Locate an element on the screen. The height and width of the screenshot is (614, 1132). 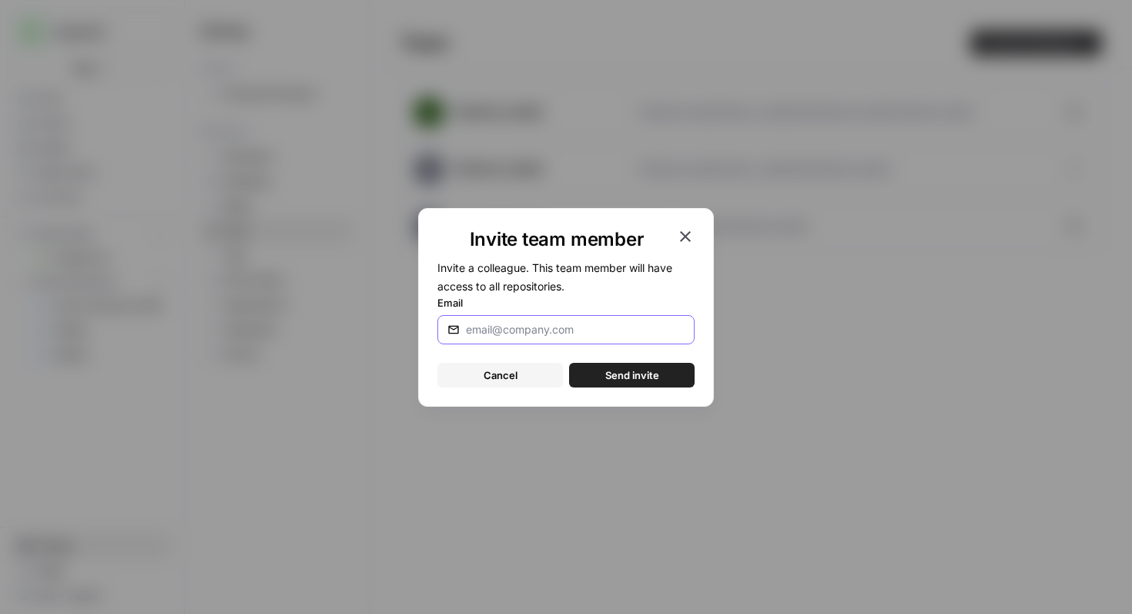
label: Email is located at coordinates (566, 303).